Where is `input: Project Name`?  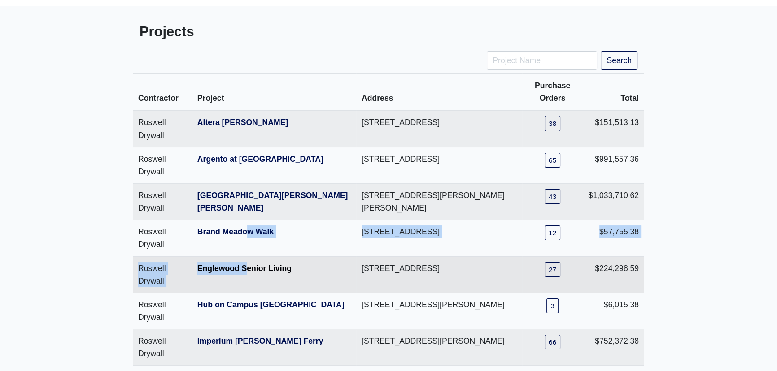
input: Project Name is located at coordinates (542, 61).